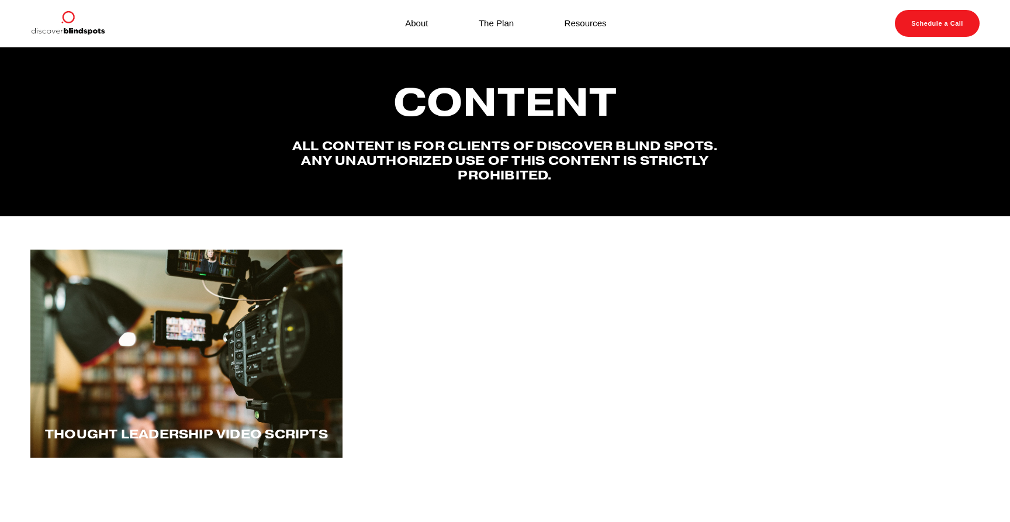  What do you see at coordinates (586, 23) in the screenshot?
I see `a: Resources` at bounding box center [586, 23].